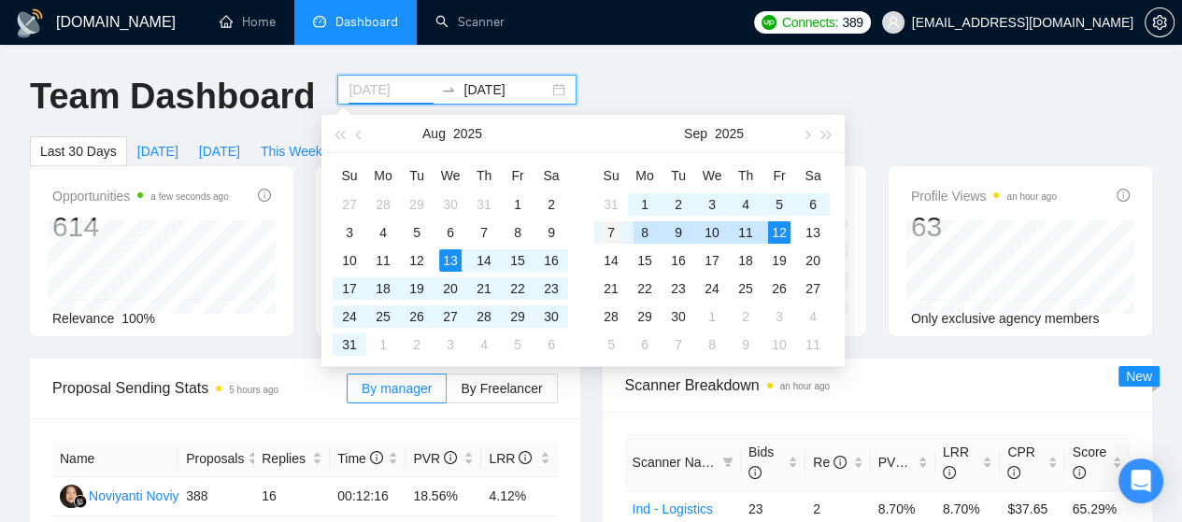  Describe the element at coordinates (383, 317) in the screenshot. I see `div: 25` at that location.